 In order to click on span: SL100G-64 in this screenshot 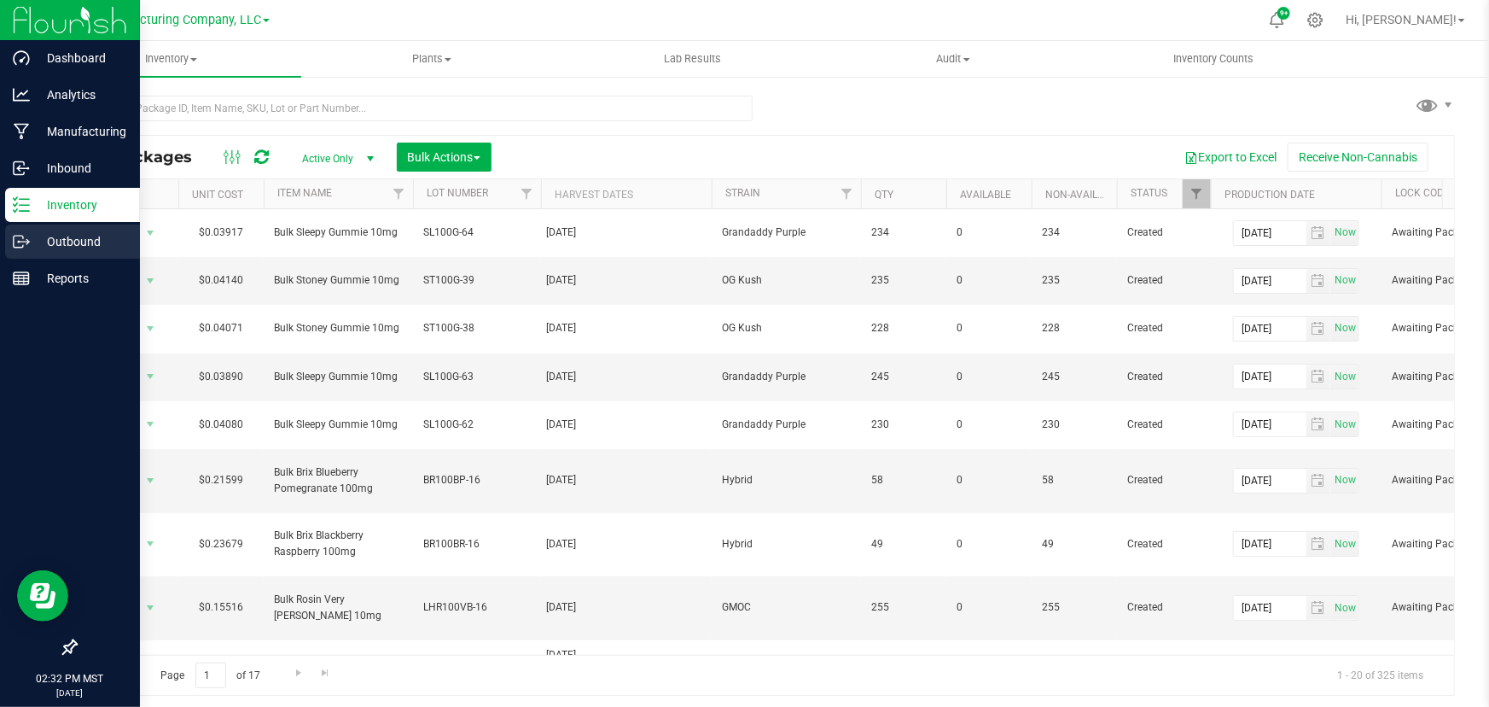, I will do `click(477, 232)`.